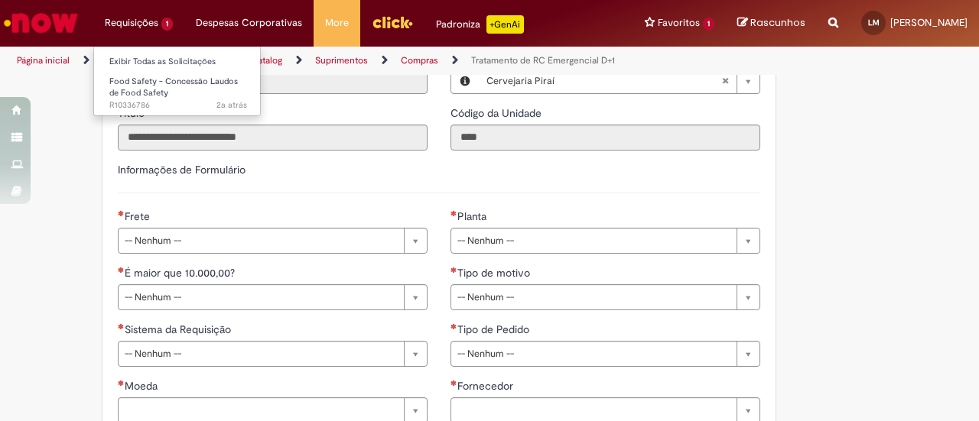 Image resolution: width=979 pixels, height=421 pixels. Describe the element at coordinates (497, 113) in the screenshot. I see `span: Somente leitura - Código da Unidade` at that location.